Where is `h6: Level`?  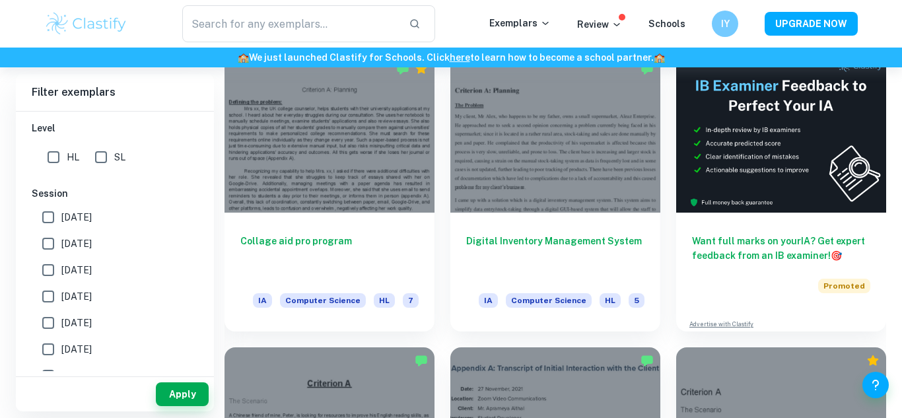 h6: Level is located at coordinates (115, 128).